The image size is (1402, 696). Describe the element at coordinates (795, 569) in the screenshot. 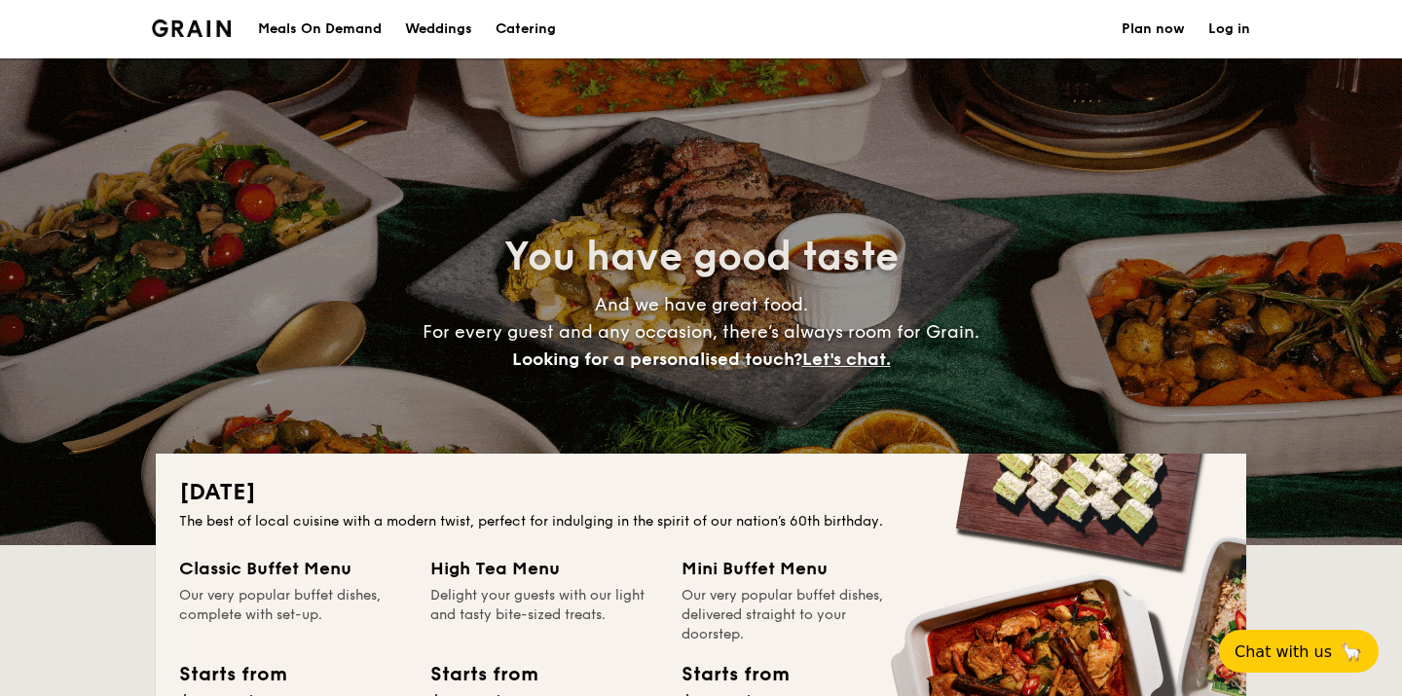

I see `div: Mini Buffet Menu` at that location.